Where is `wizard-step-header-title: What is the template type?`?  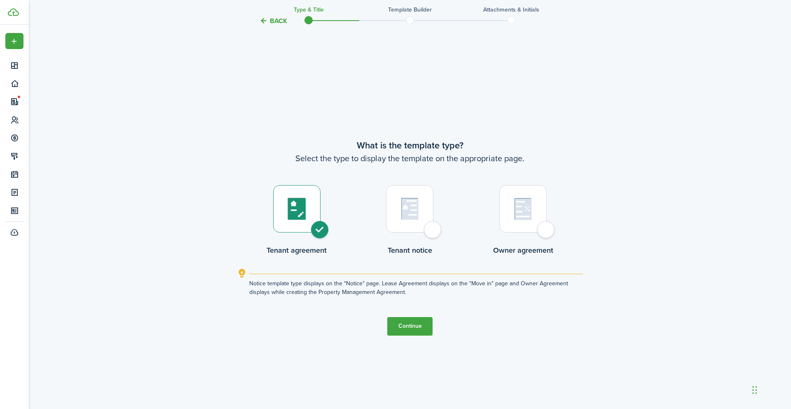 wizard-step-header-title: What is the template type? is located at coordinates (410, 145).